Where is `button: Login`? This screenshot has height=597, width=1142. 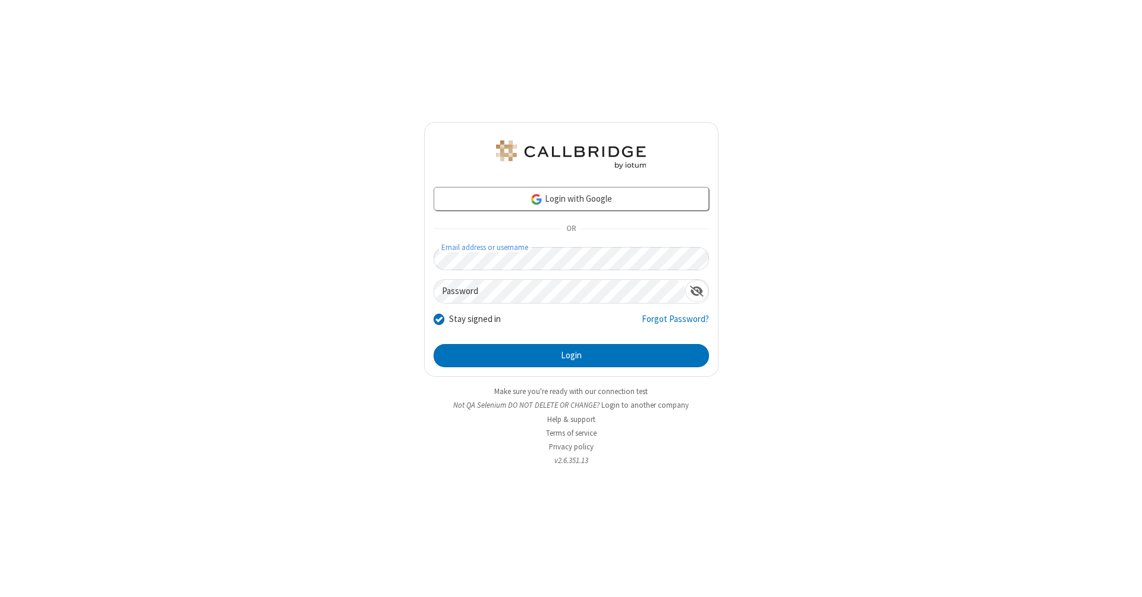 button: Login is located at coordinates (571, 356).